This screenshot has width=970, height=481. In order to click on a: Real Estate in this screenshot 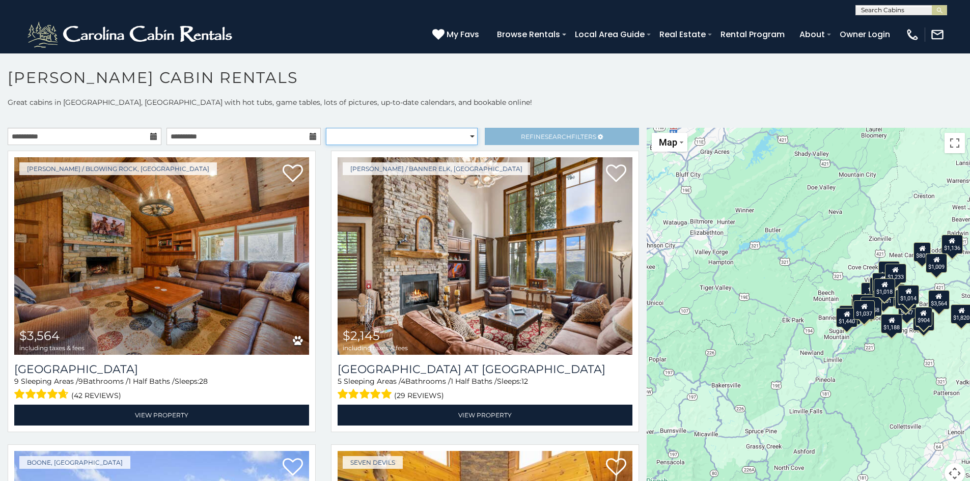, I will do `click(682, 34)`.